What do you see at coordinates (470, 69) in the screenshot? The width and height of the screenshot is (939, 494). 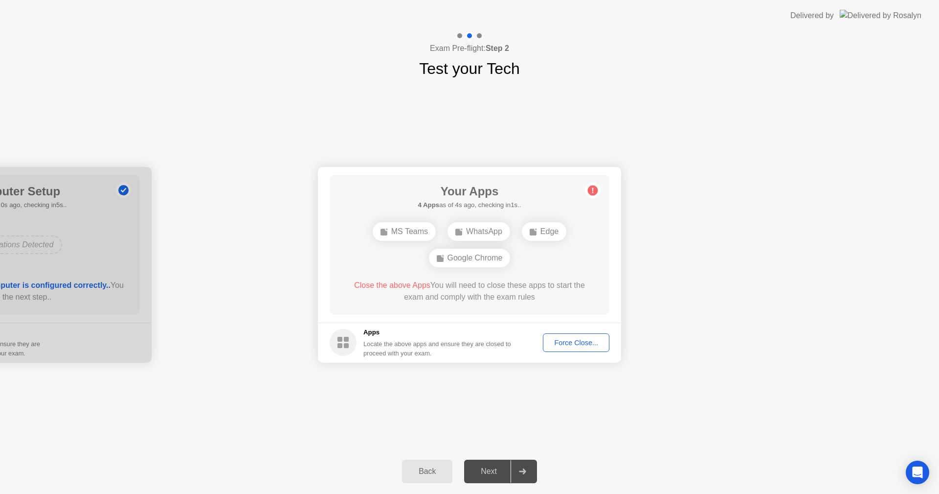 I see `h1: Test your Tech` at bounding box center [470, 69].